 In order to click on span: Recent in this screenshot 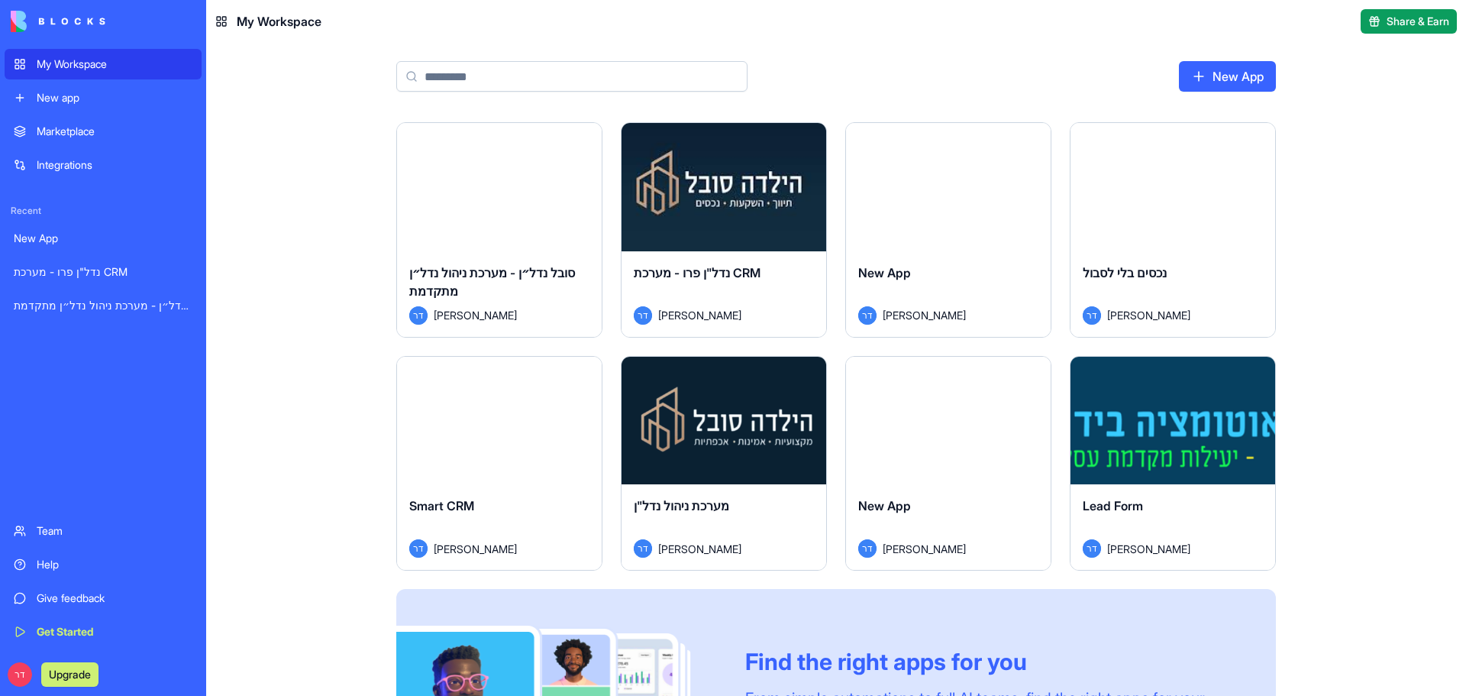, I will do `click(103, 211)`.